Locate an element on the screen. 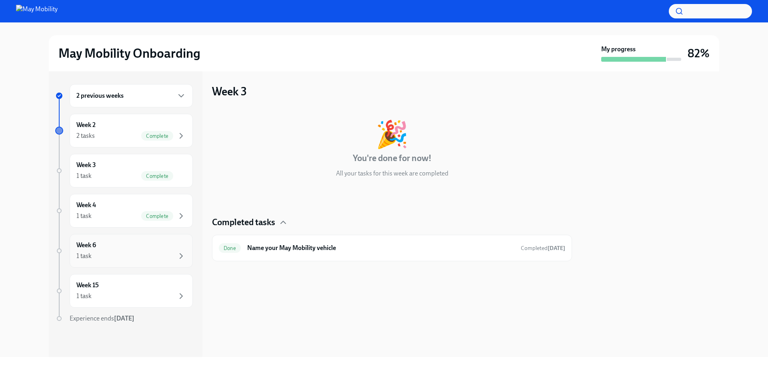  a: Week 151 task is located at coordinates (124, 291).